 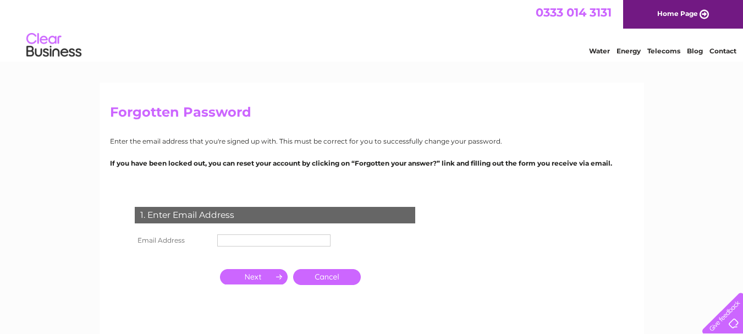 I want to click on a: Telecoms, so click(x=664, y=51).